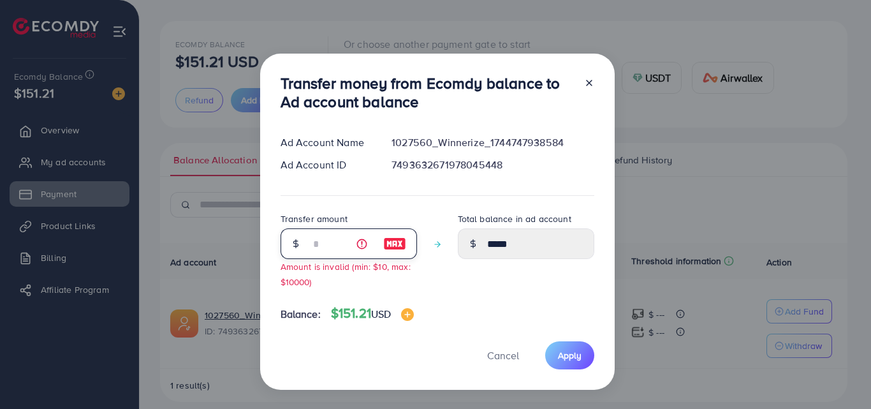  Describe the element at coordinates (314, 219) in the screenshot. I see `label: Transfer amount` at that location.